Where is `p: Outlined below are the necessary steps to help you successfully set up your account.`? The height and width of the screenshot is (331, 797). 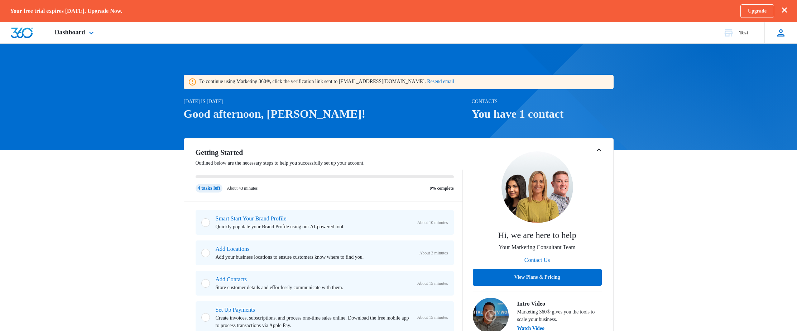 p: Outlined below are the necessary steps to help you successfully set up your account. is located at coordinates (329, 163).